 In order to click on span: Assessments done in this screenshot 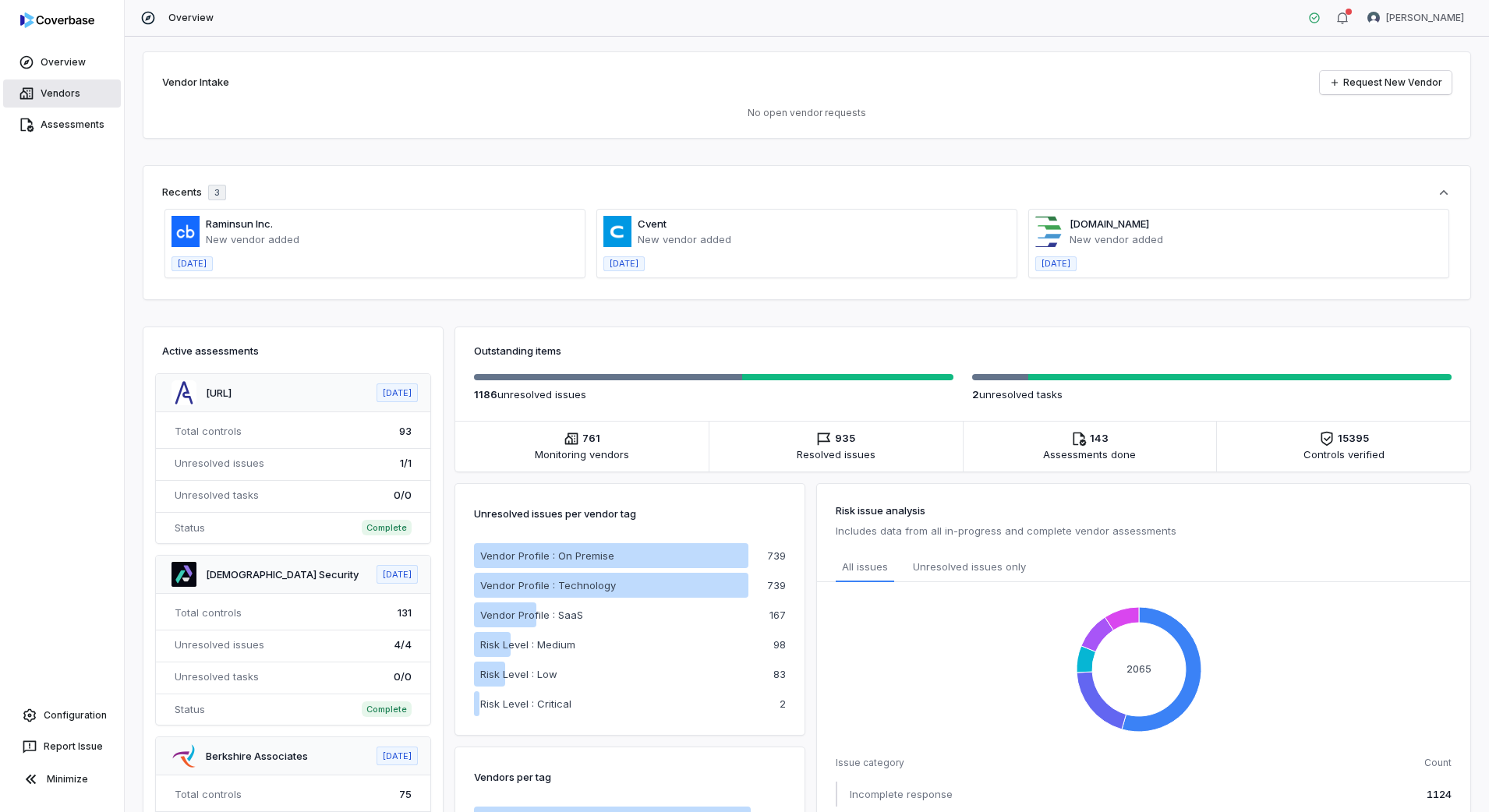, I will do `click(1089, 454)`.